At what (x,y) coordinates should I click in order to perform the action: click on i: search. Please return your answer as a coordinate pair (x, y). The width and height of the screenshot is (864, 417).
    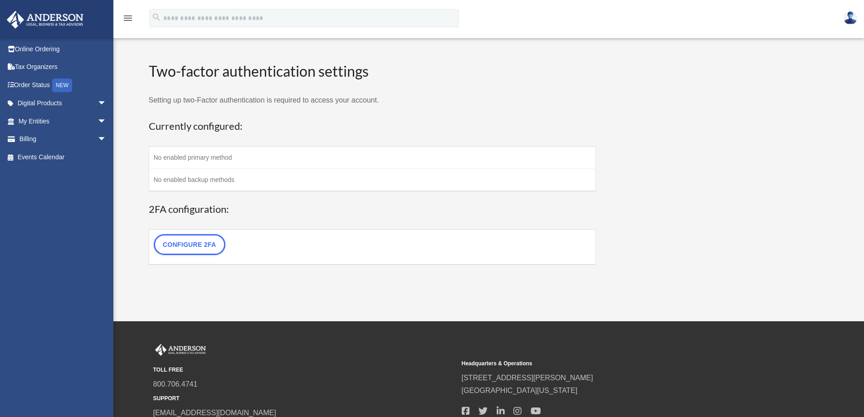
    Looking at the image, I should click on (157, 17).